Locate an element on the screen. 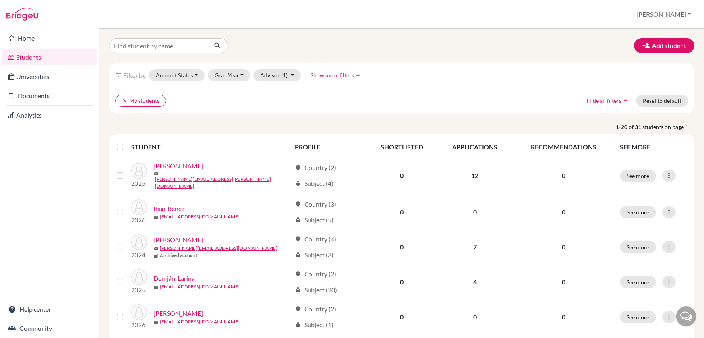 The height and width of the screenshot is (338, 704). td: 7 is located at coordinates (475, 247).